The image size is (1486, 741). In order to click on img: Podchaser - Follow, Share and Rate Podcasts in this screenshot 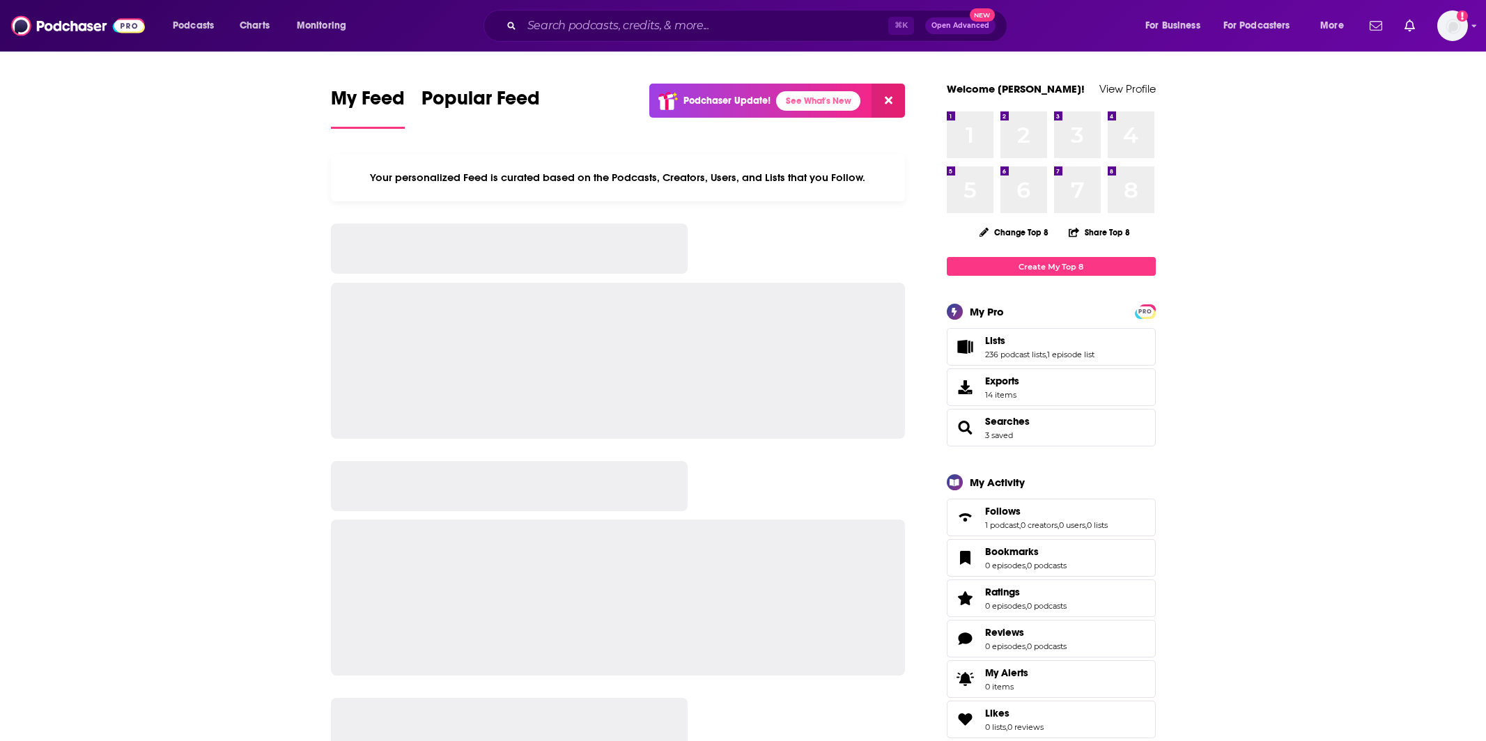, I will do `click(78, 26)`.